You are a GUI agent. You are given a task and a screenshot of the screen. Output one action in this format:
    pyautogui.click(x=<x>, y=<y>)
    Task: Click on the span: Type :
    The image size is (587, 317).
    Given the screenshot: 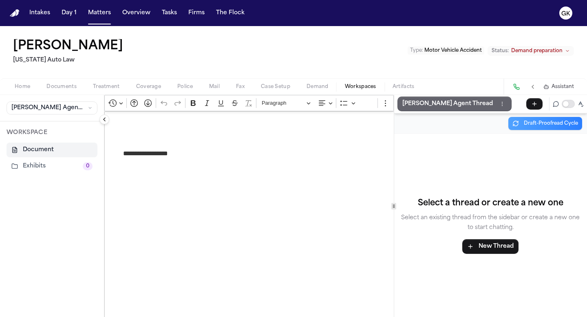 What is the action you would take?
    pyautogui.click(x=417, y=51)
    